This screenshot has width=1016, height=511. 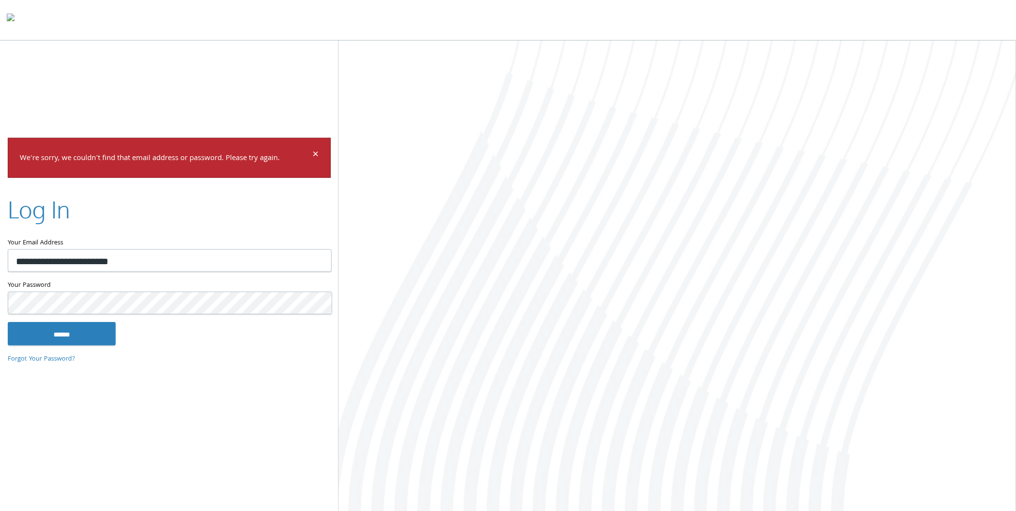 What do you see at coordinates (169, 285) in the screenshot?
I see `label: Your Password` at bounding box center [169, 285].